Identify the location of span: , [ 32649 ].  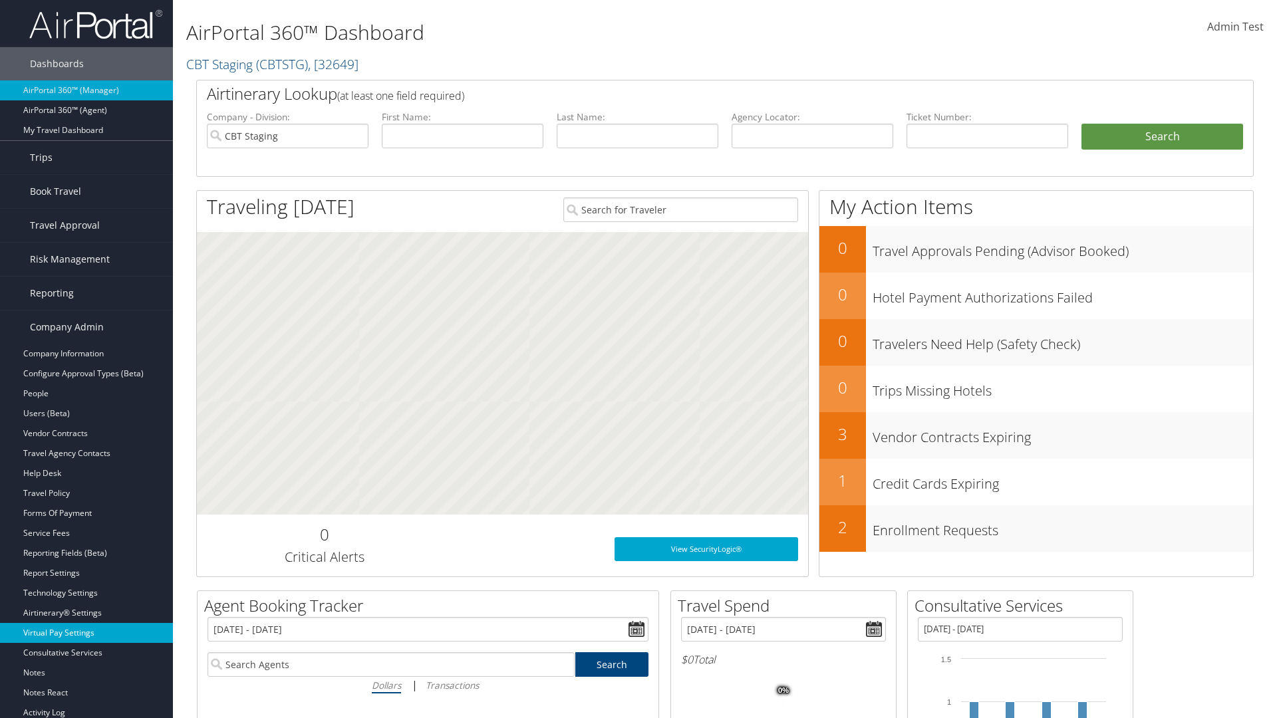
(333, 64).